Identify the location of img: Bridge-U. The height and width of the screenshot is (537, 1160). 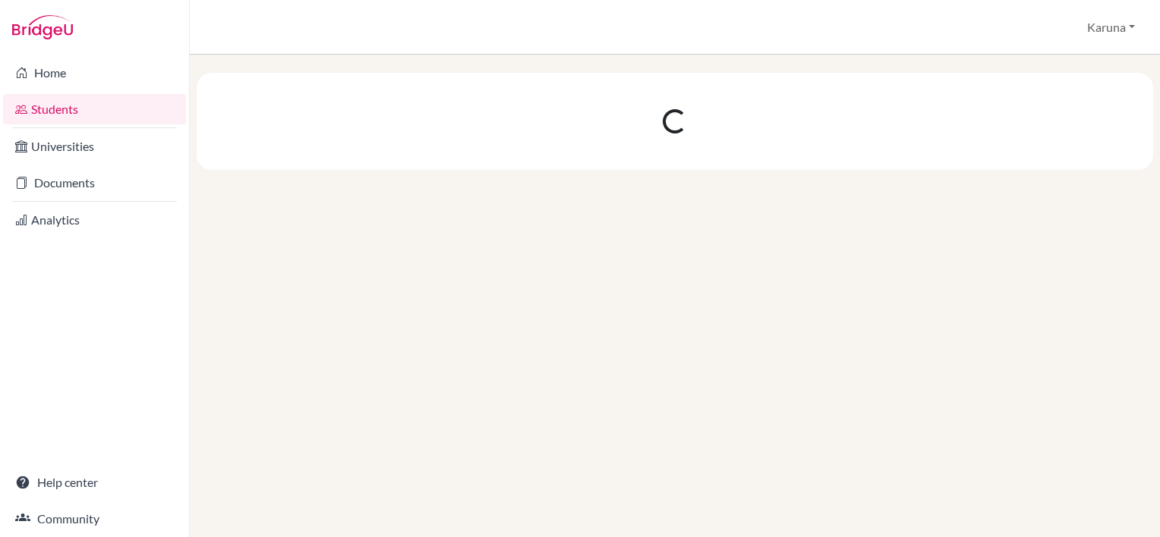
(43, 27).